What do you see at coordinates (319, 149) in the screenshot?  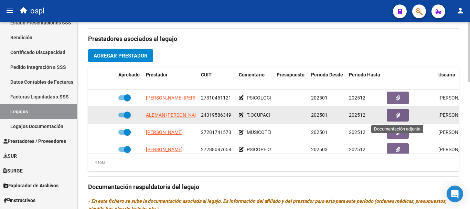 I see `span: 202503` at bounding box center [319, 149].